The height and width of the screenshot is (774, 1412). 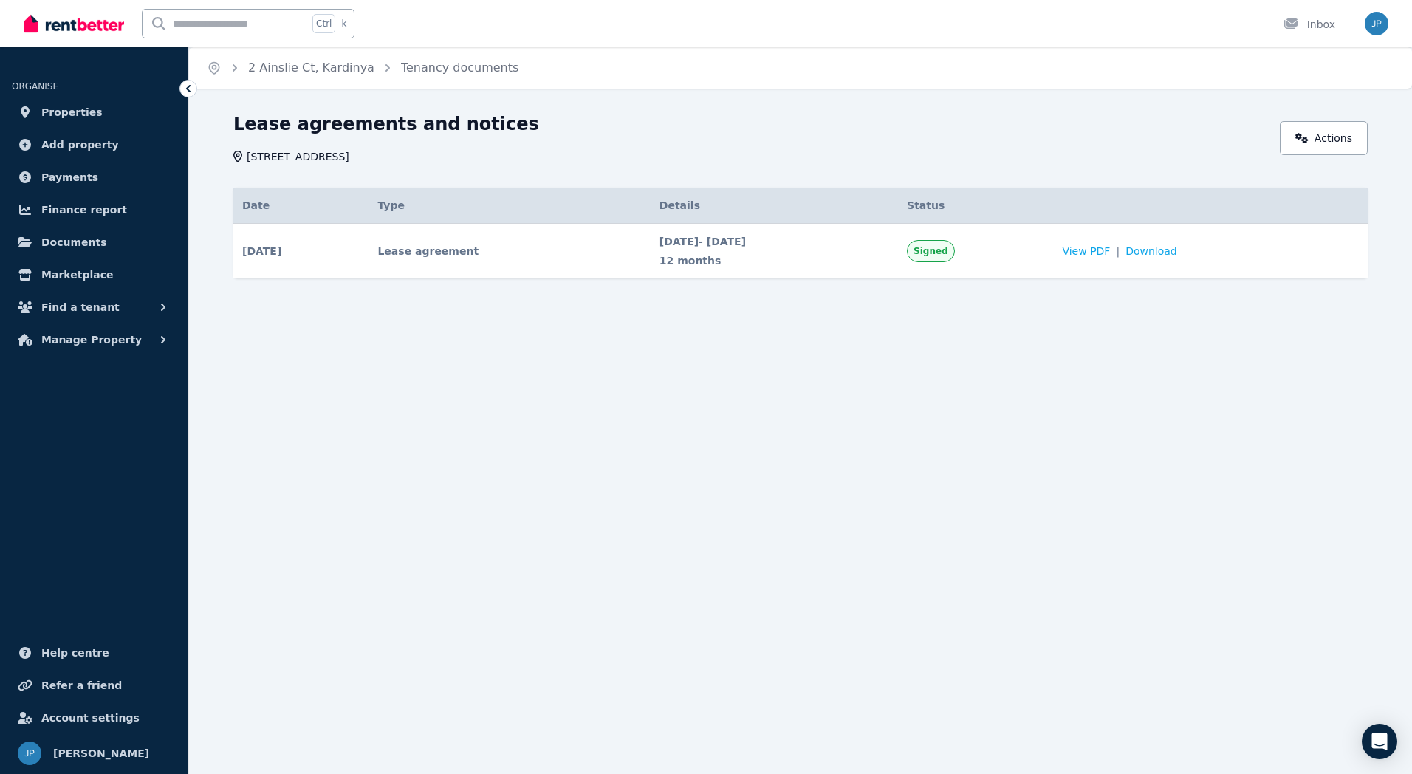 I want to click on a: Actions, so click(x=1323, y=138).